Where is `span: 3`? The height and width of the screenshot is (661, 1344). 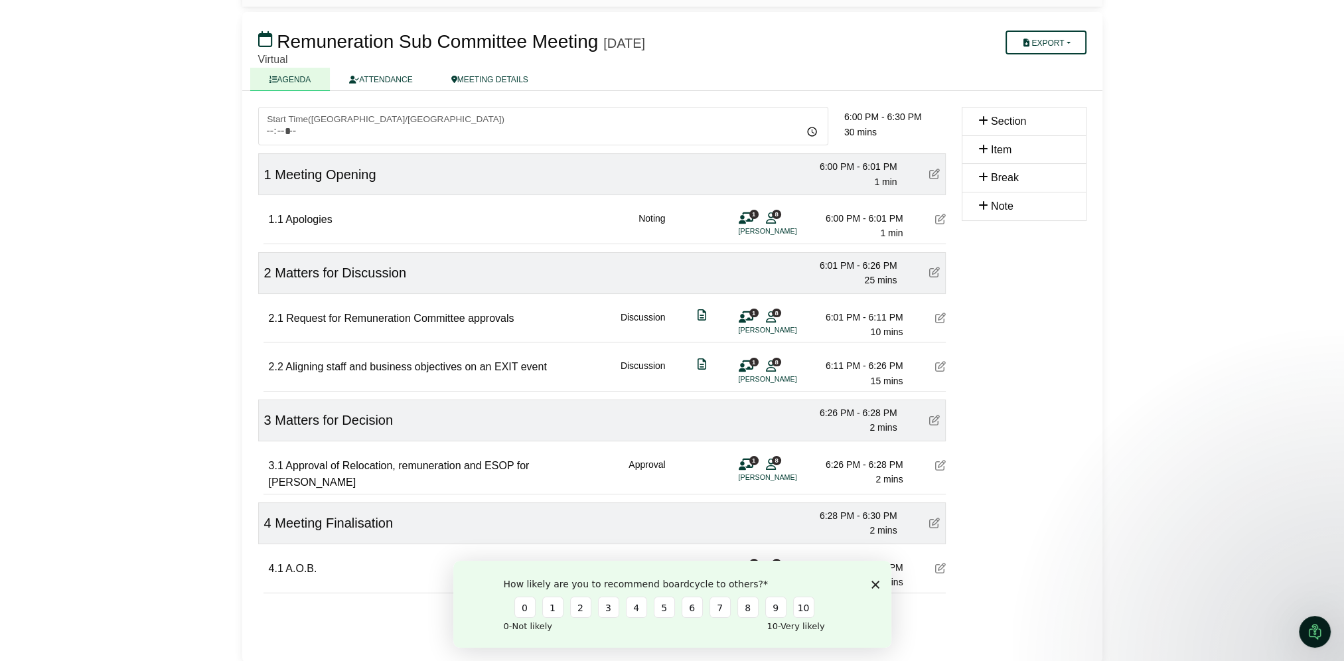
span: 3 is located at coordinates (268, 420).